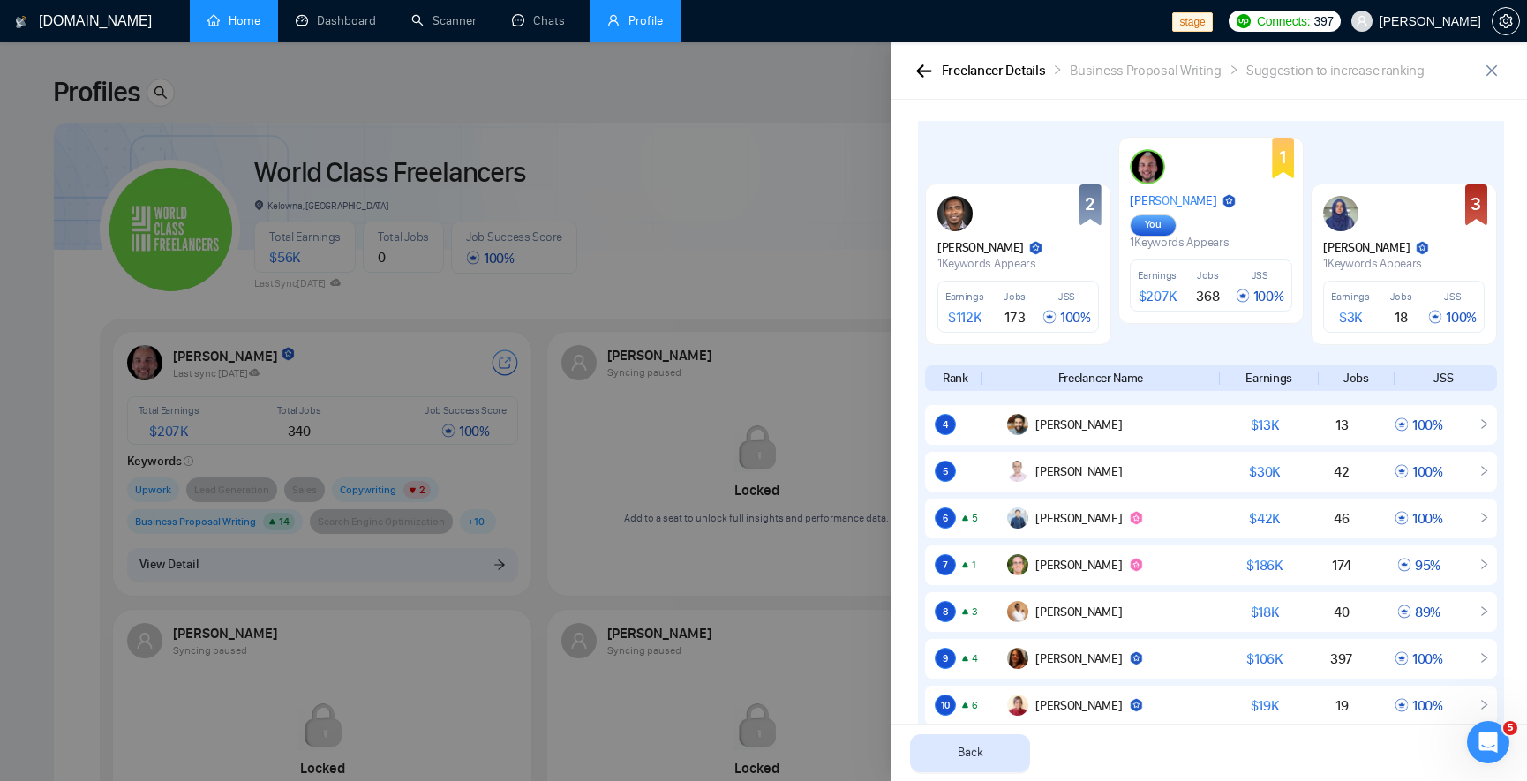 This screenshot has width=1527, height=781. I want to click on img: Misbah S., so click(1341, 214).